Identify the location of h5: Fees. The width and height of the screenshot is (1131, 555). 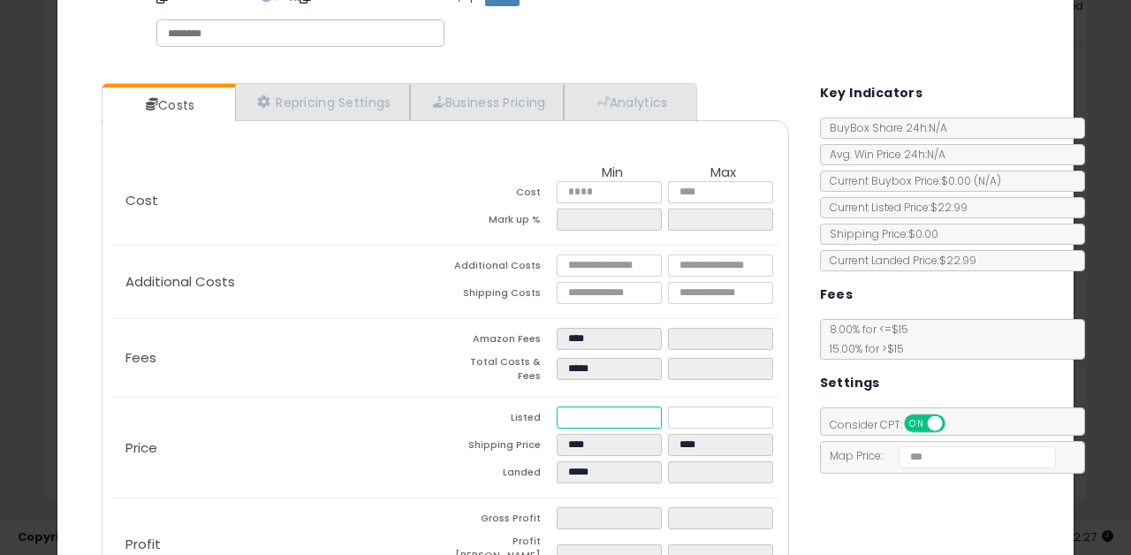
(837, 294).